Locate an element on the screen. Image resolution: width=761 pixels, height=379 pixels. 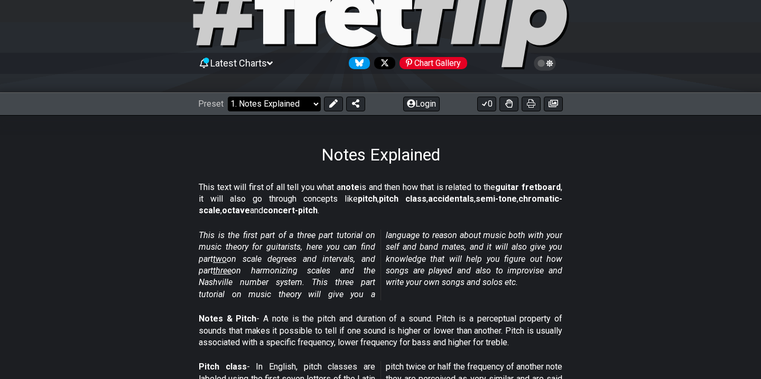
em: This is the first part of a three part tutorial on music theory for guitarists, here you can find... is located at coordinates (380, 265).